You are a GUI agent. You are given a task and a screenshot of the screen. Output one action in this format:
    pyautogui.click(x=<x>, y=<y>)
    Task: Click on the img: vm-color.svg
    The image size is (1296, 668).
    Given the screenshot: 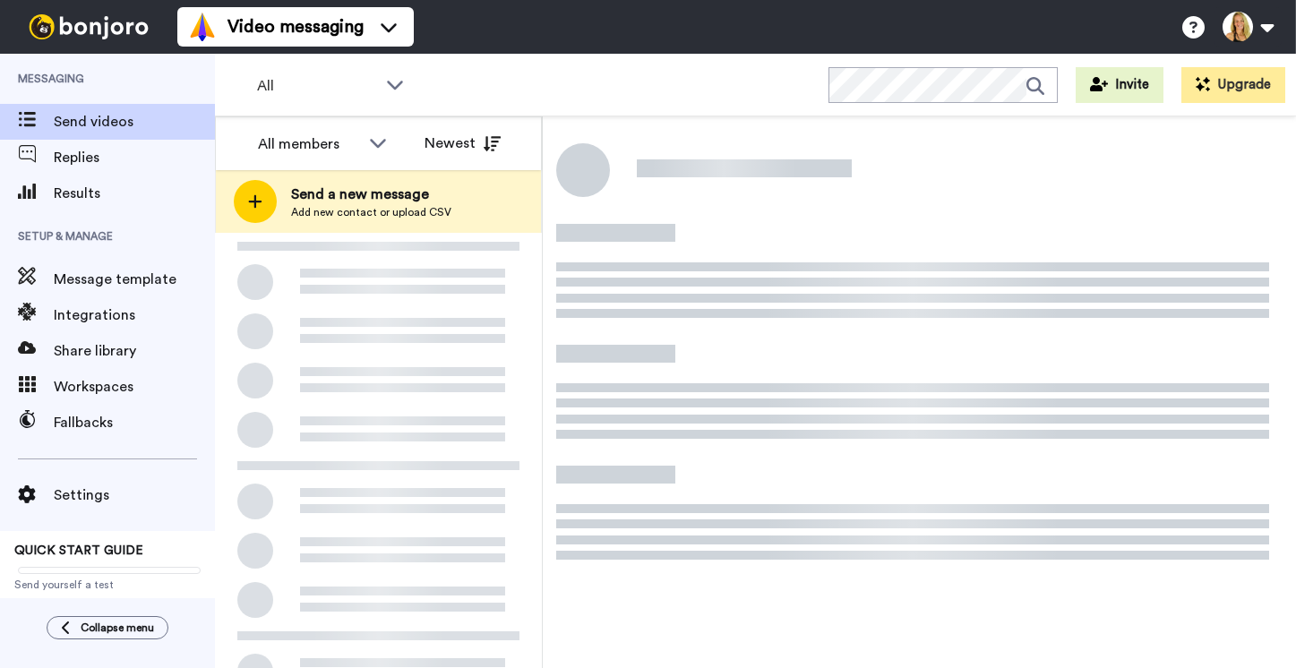 What is the action you would take?
    pyautogui.click(x=202, y=27)
    